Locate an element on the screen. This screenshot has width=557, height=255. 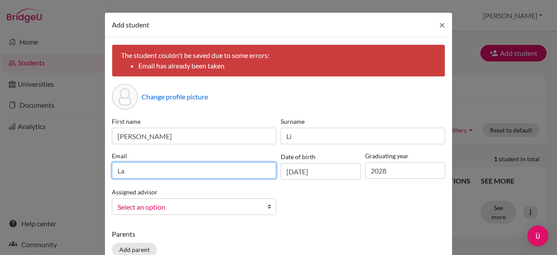
button: Close is located at coordinates (442, 25).